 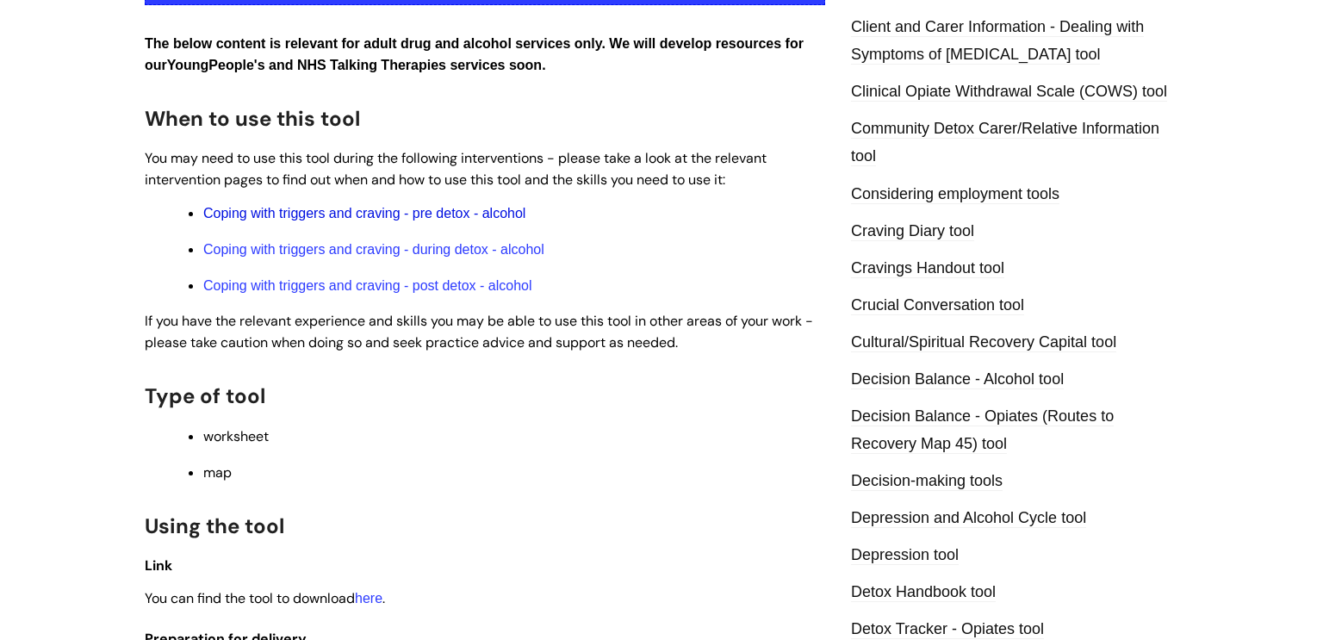 What do you see at coordinates (937, 306) in the screenshot?
I see `a: Crucial Conversation tool` at bounding box center [937, 306].